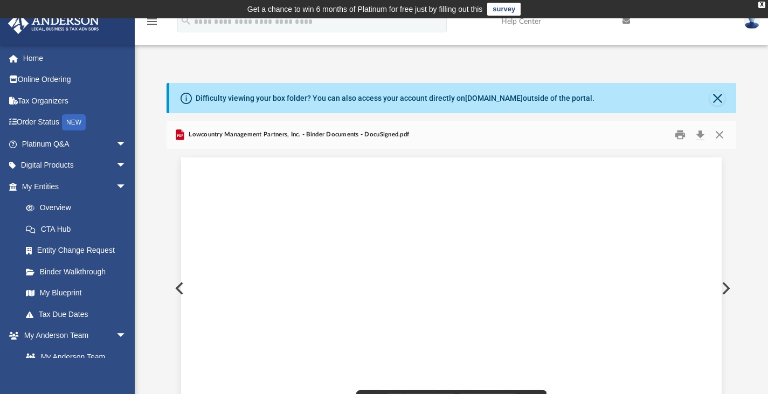  Describe the element at coordinates (395, 98) in the screenshot. I see `div: Difficulty viewing your box folder? You can also access your account directly on outside of the p...` at that location.